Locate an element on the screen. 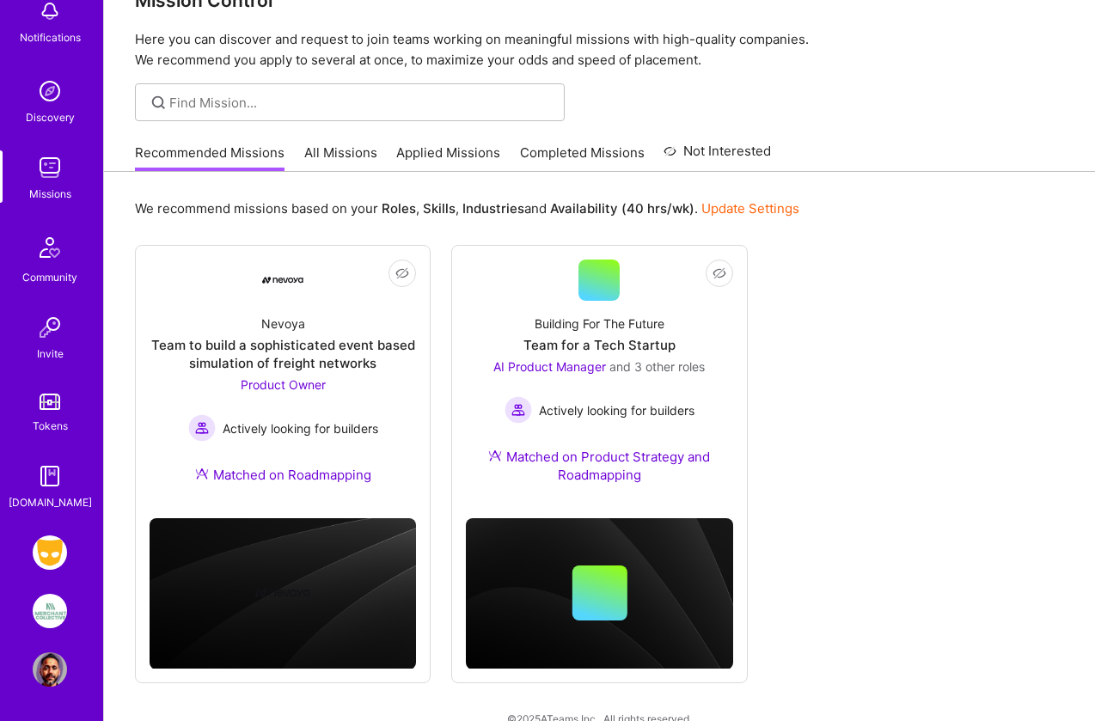 This screenshot has height=721, width=1095. a: Update Settings is located at coordinates (750, 208).